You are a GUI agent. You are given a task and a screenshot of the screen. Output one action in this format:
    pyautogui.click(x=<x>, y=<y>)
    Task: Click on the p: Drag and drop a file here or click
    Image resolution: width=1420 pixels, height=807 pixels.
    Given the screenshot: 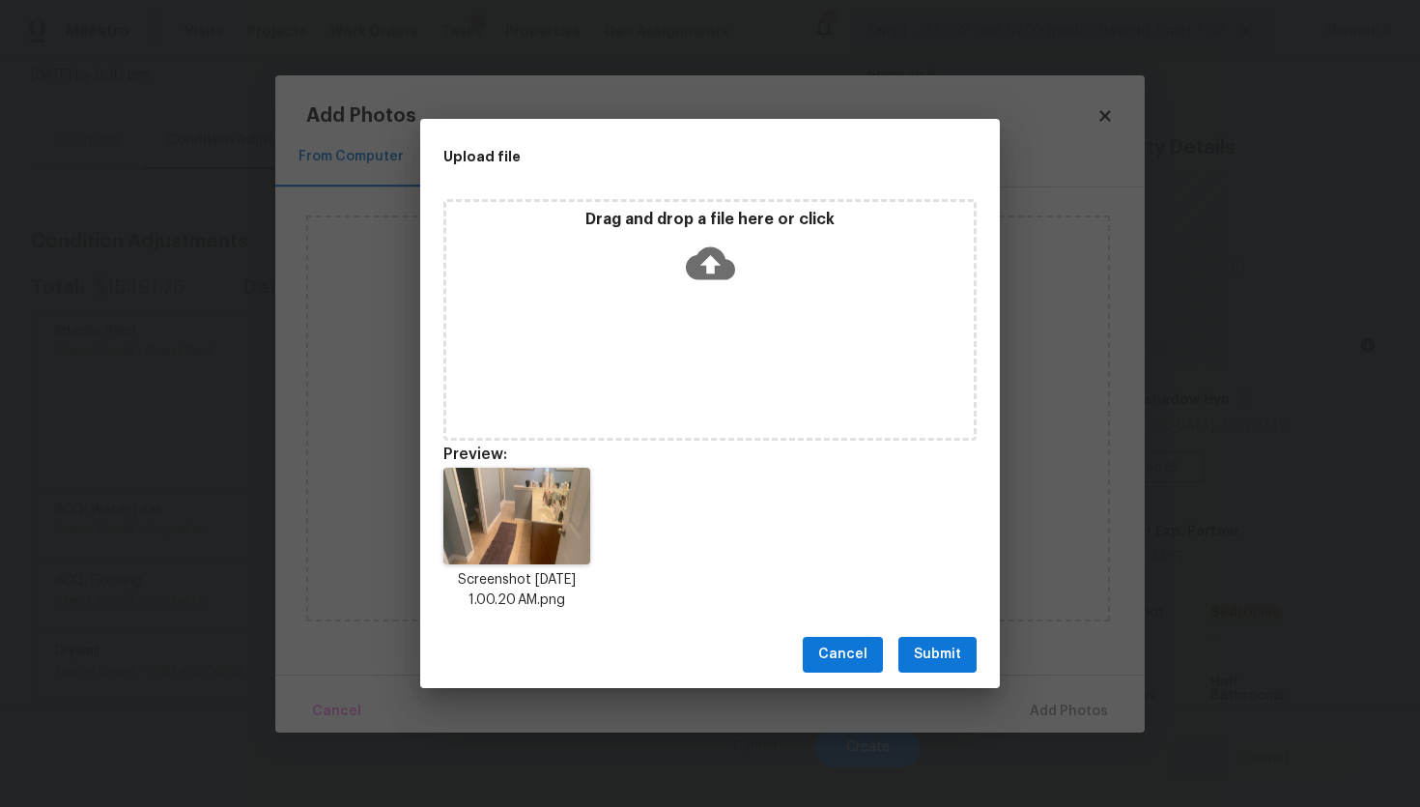 What is the action you would take?
    pyautogui.click(x=710, y=219)
    